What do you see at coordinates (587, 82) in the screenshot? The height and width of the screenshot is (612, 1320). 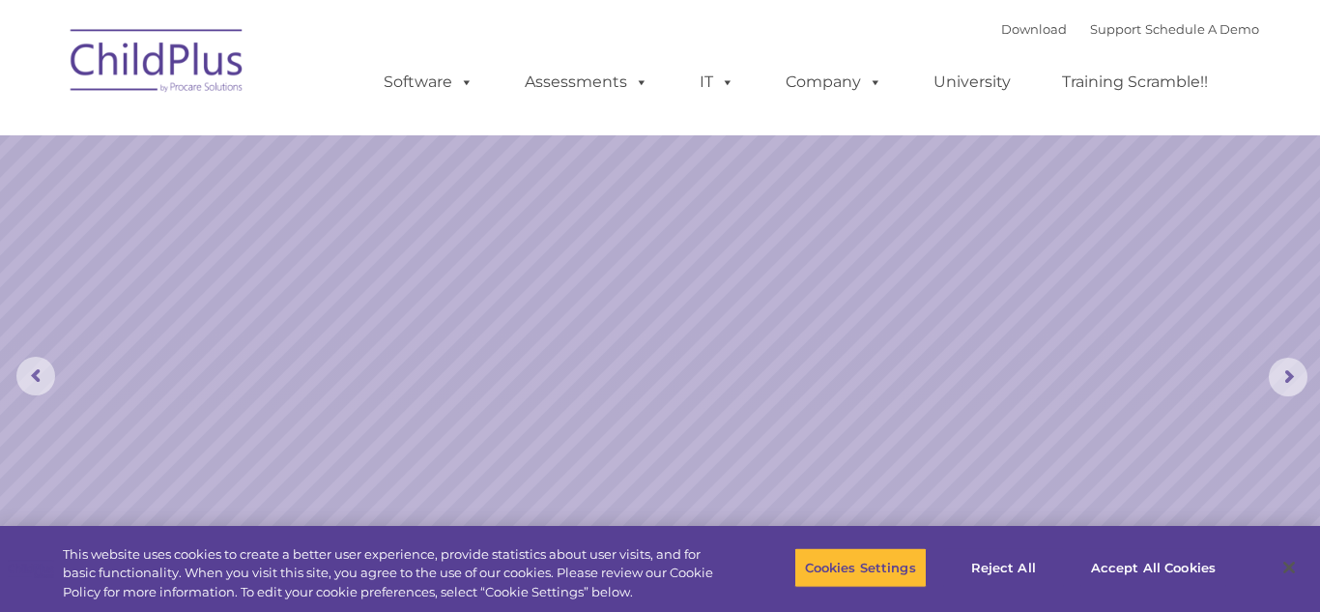 I see `a: Assessments` at bounding box center [587, 82].